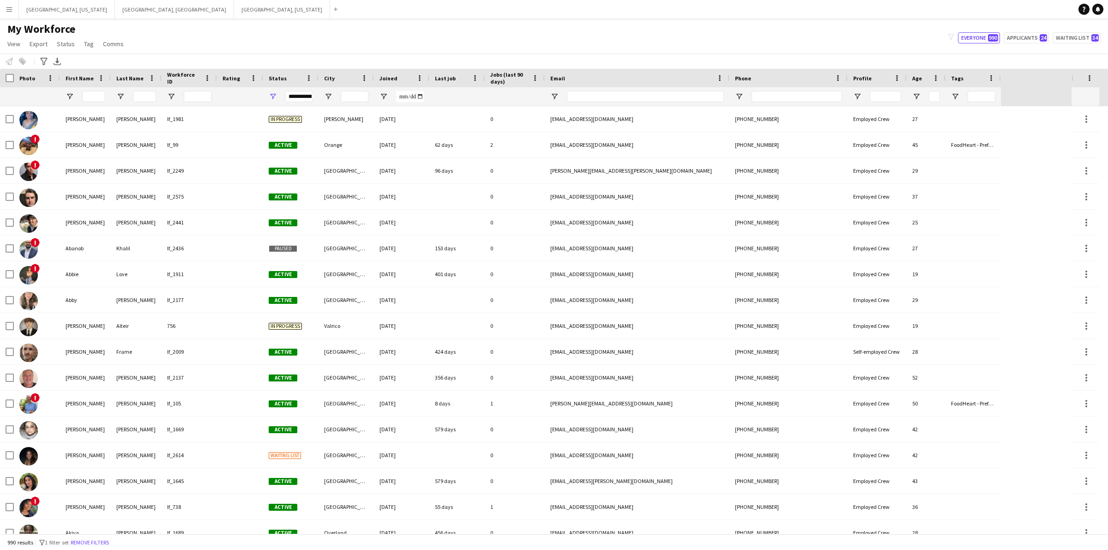 The height and width of the screenshot is (550, 1108). What do you see at coordinates (89, 44) in the screenshot?
I see `a: Tag` at bounding box center [89, 44].